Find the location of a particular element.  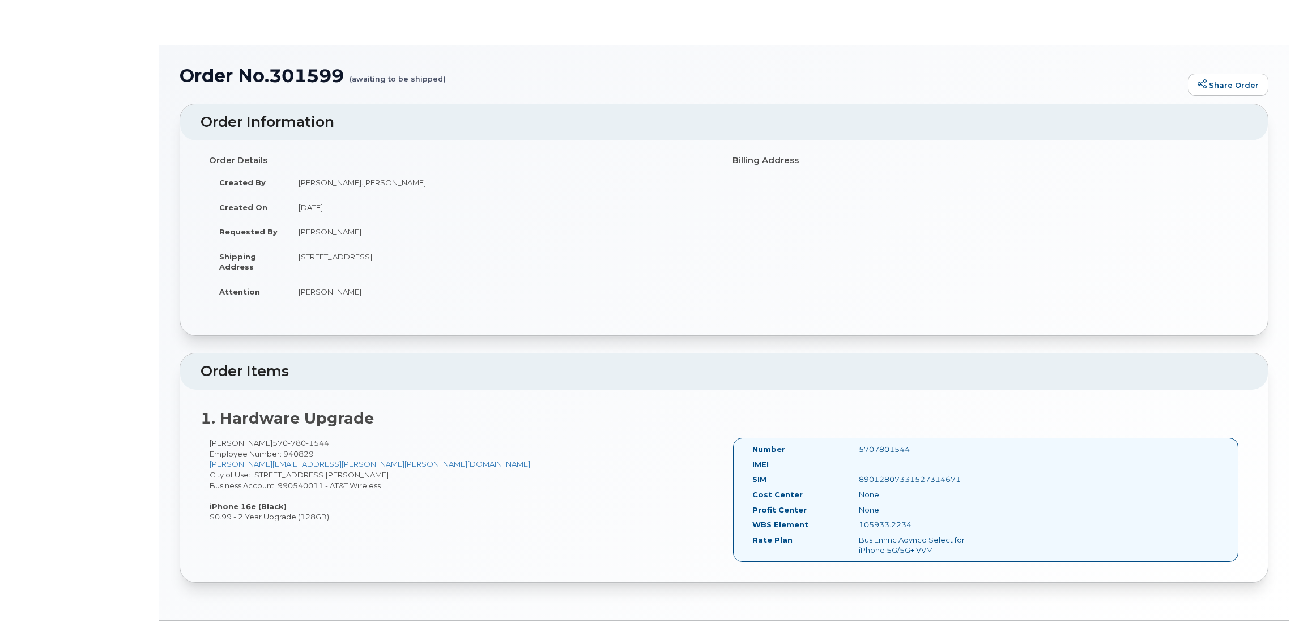

a: Share Order is located at coordinates (1228, 85).